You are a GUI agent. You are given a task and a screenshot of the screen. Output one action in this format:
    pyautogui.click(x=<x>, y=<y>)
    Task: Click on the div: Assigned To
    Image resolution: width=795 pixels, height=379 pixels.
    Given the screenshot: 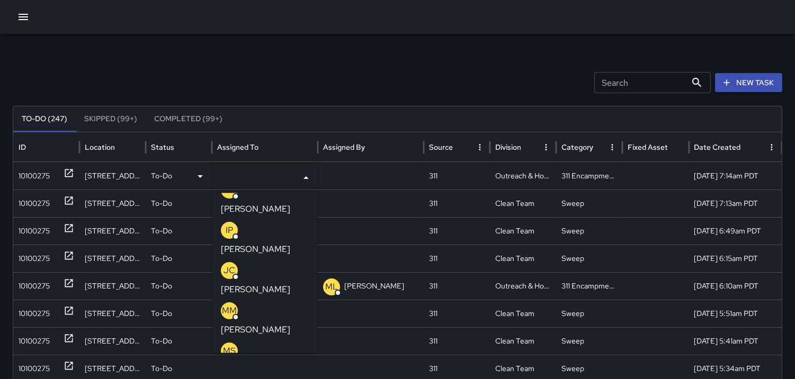 What is the action you would take?
    pyautogui.click(x=238, y=147)
    